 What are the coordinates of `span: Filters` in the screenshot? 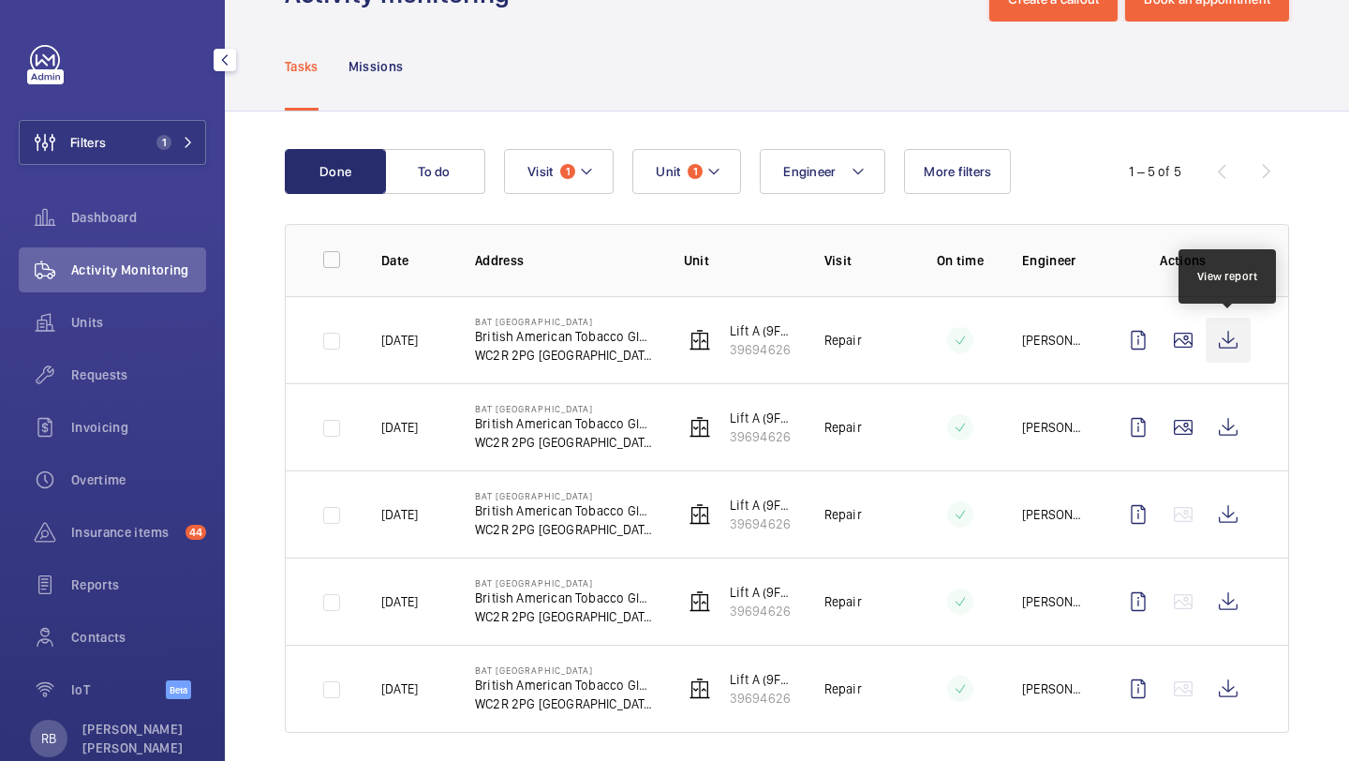 It's located at (88, 142).